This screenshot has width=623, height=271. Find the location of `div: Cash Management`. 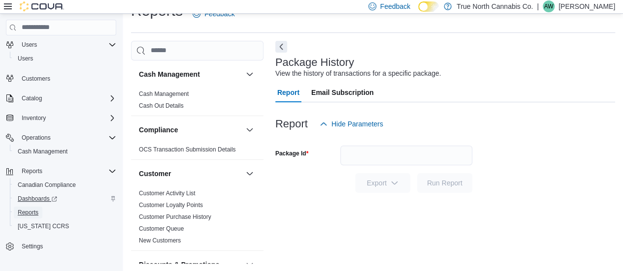

div: Cash Management is located at coordinates (197, 102).